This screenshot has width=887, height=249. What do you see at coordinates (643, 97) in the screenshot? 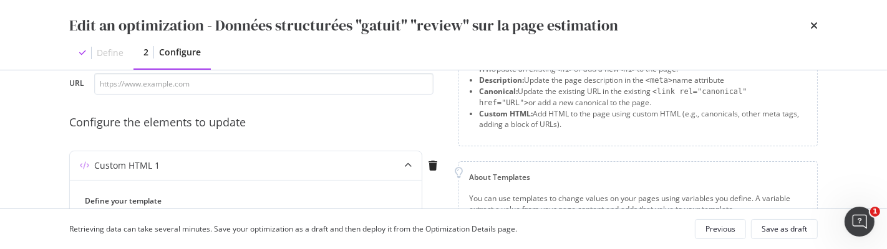
I see `li: Update the existing URL in the existing or add a new canonical to the page.` at bounding box center [643, 97].